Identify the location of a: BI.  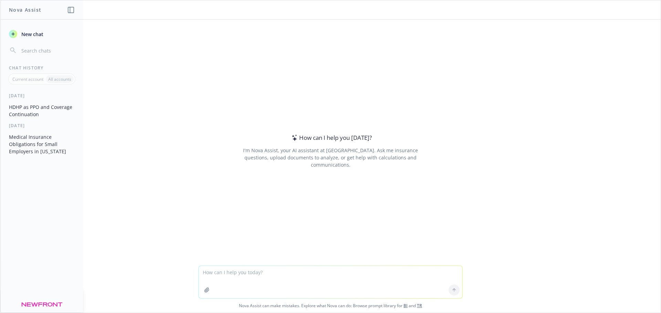
(405, 306).